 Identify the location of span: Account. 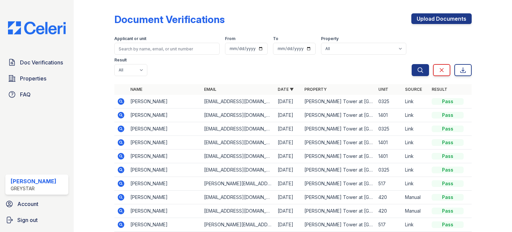
(28, 204).